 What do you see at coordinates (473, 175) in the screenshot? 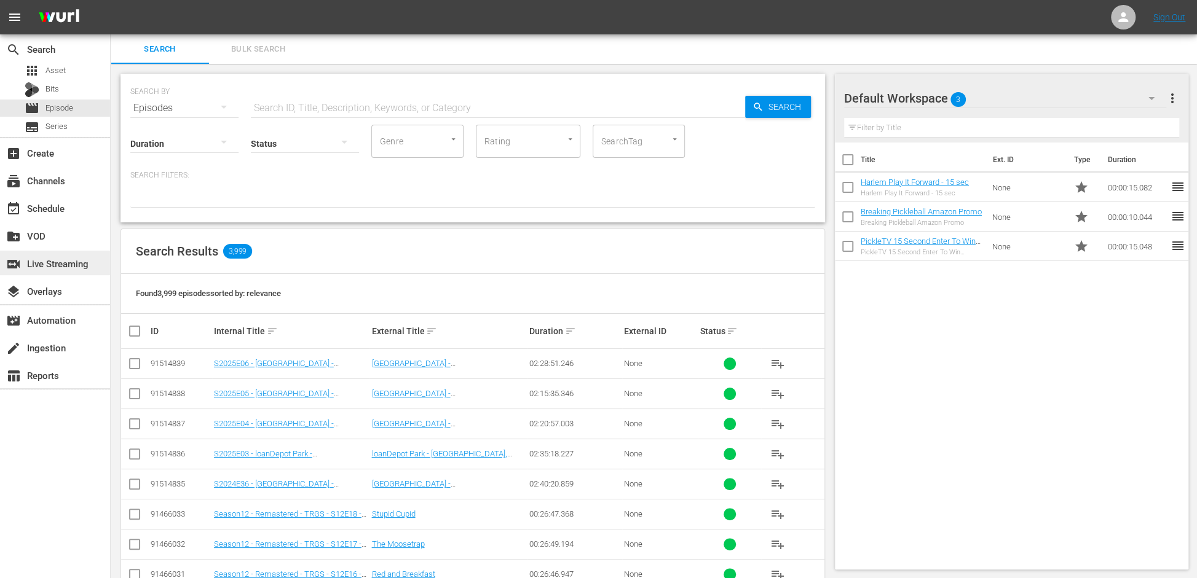
I see `p: Search Filters:` at bounding box center [473, 175].